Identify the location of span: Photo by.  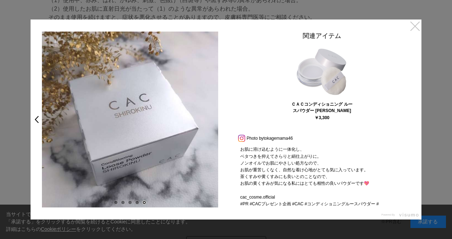
(255, 139).